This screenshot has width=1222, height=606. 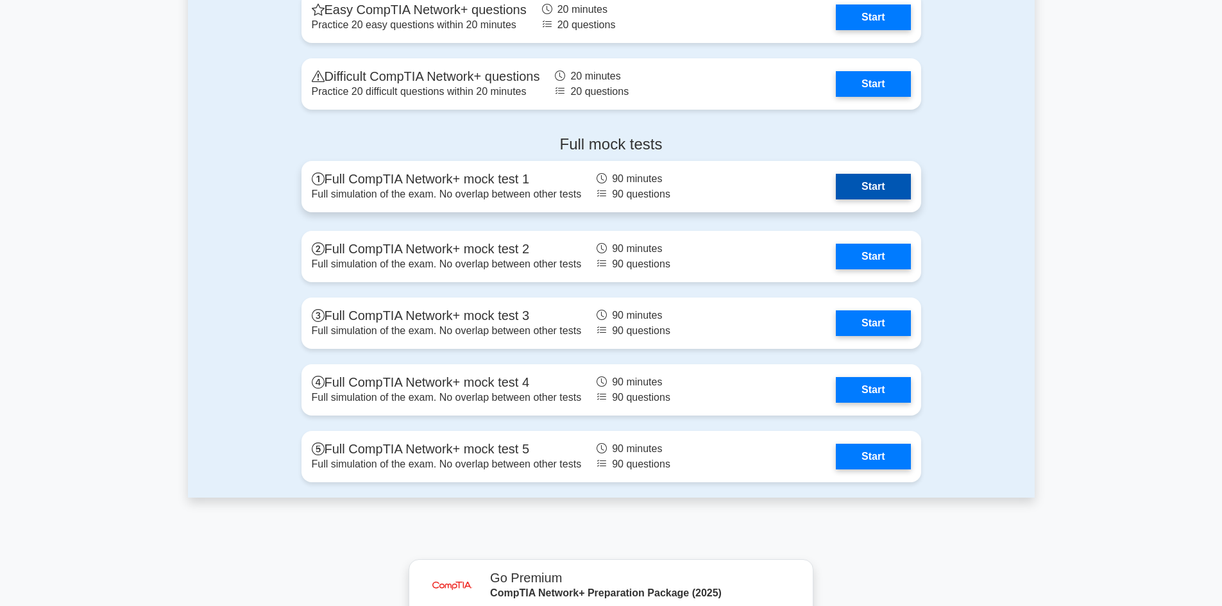 What do you see at coordinates (611, 144) in the screenshot?
I see `h4: Full mock tests` at bounding box center [611, 144].